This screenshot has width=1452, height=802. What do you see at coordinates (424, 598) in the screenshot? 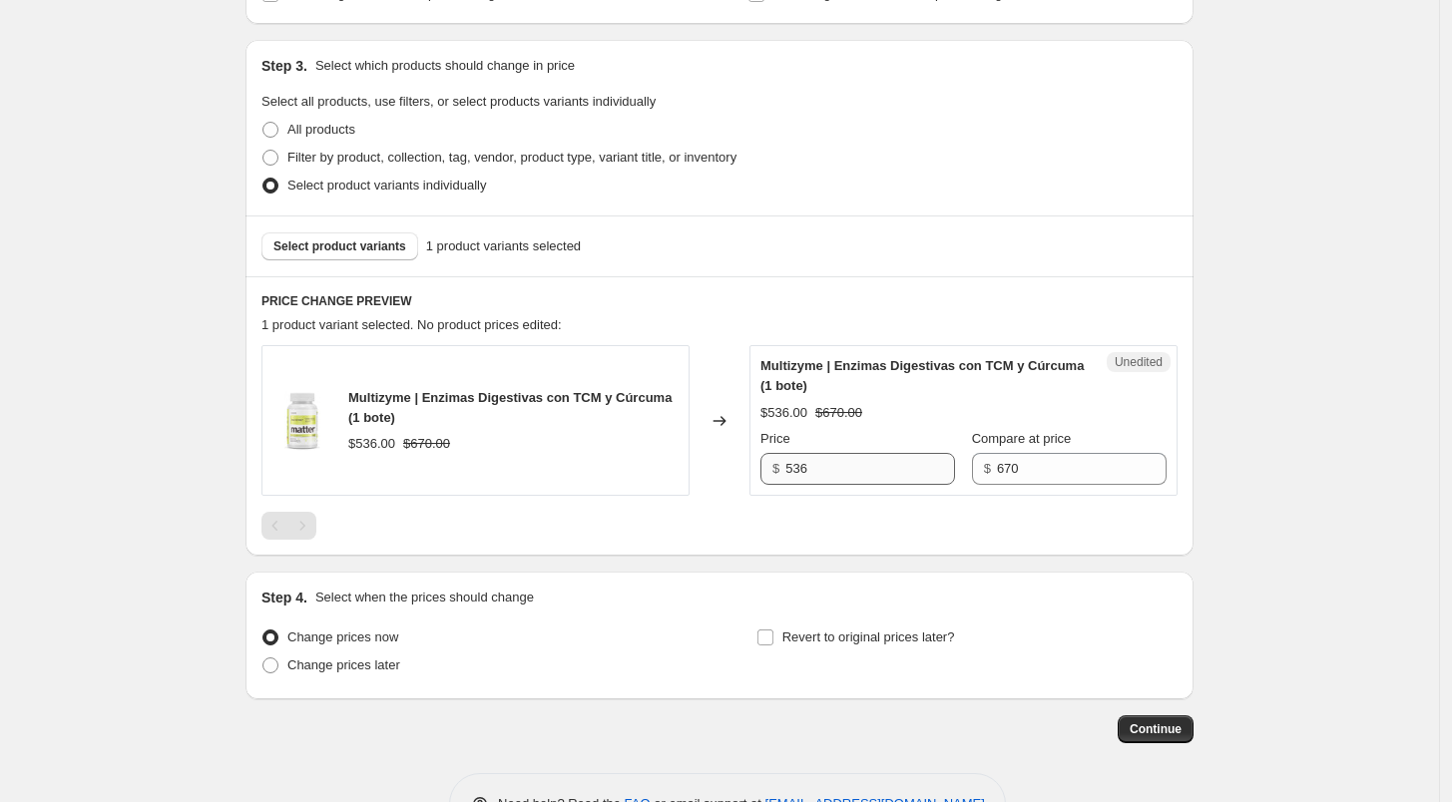
I see `p: Select when the prices should change` at bounding box center [424, 598].